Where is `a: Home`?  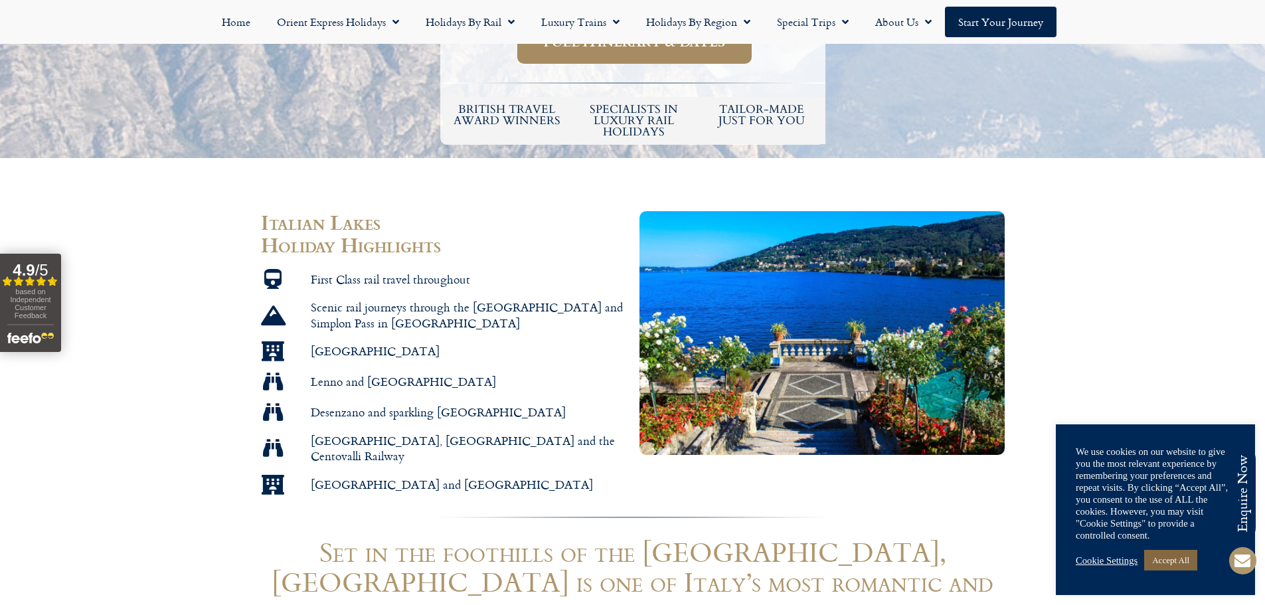 a: Home is located at coordinates (236, 22).